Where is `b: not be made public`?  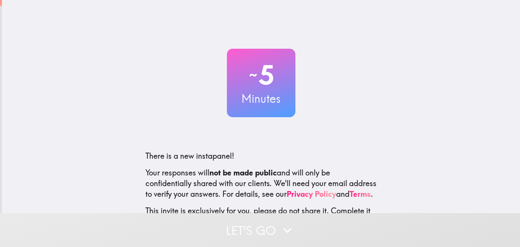 b: not be made public is located at coordinates (243, 172).